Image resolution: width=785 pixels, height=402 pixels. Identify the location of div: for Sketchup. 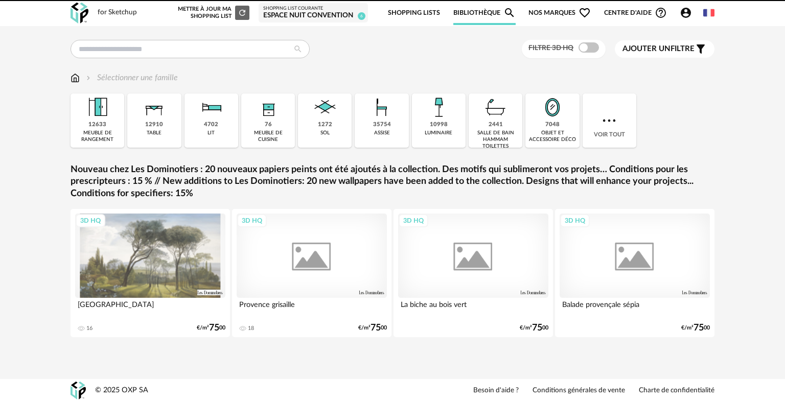
(117, 13).